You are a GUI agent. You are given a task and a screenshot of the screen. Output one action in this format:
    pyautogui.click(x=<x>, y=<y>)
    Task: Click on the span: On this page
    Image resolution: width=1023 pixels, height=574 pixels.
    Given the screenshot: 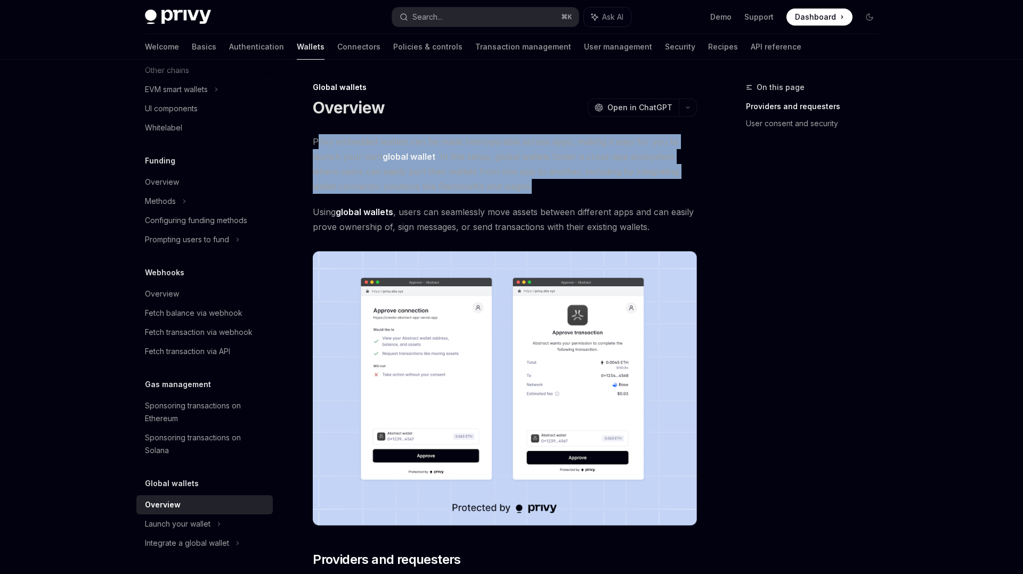 What is the action you would take?
    pyautogui.click(x=781, y=87)
    